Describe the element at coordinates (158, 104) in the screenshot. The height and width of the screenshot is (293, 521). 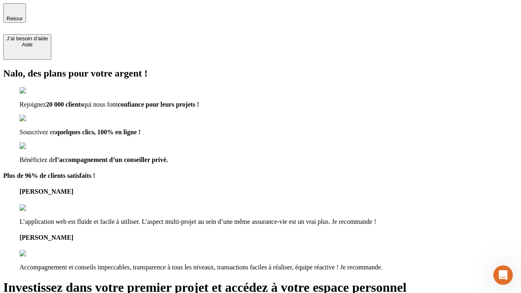
I see `span: confiance pour leurs projets !` at that location.